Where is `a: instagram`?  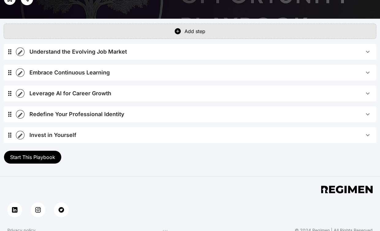
a: instagram is located at coordinates (38, 210).